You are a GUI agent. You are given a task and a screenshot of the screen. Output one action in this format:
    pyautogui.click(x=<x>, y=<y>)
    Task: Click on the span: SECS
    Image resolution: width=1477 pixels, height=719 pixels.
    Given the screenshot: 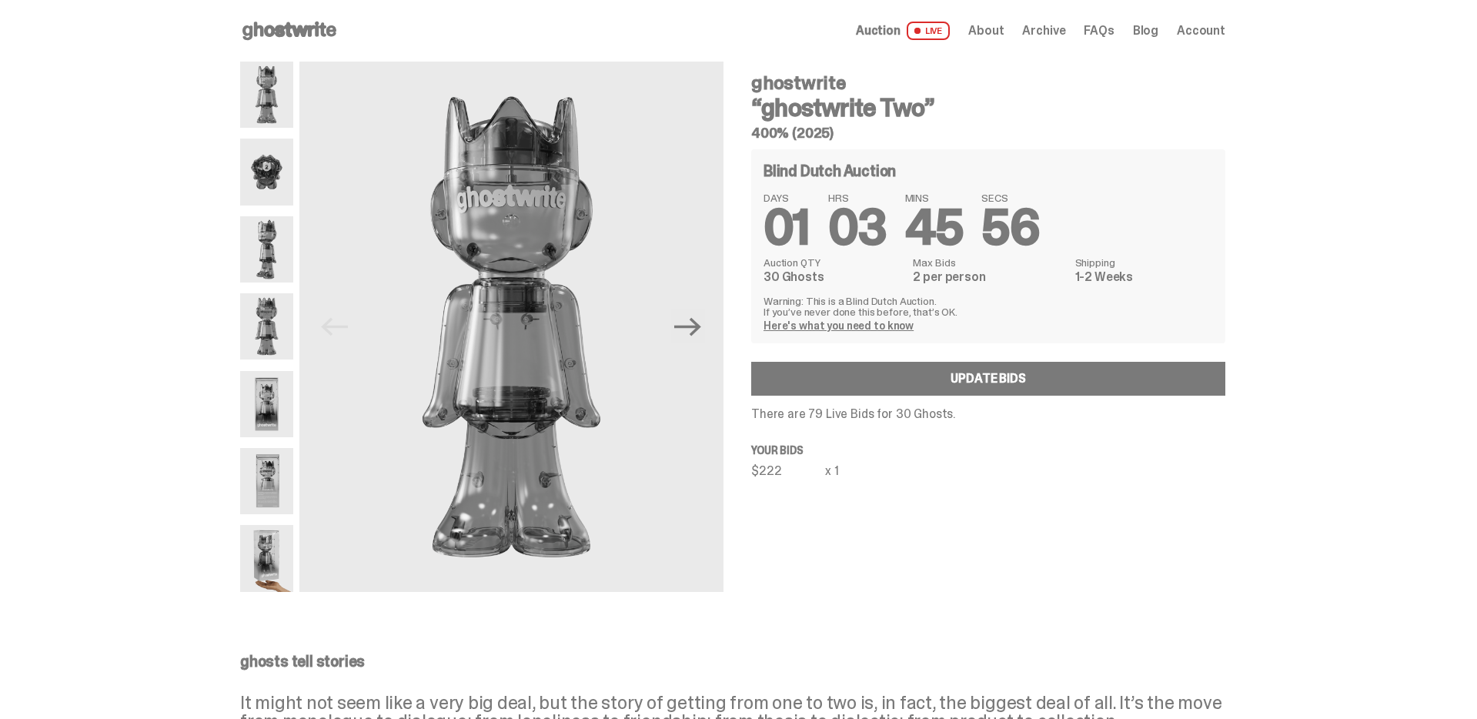 What is the action you would take?
    pyautogui.click(x=1010, y=198)
    